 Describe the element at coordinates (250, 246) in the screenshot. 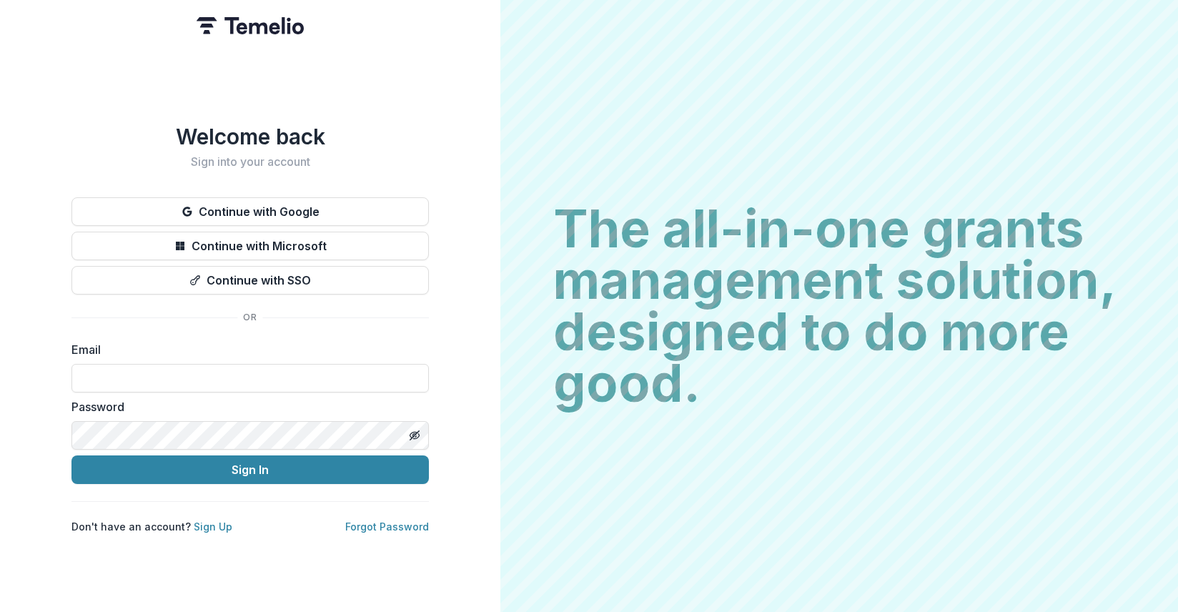

I see `button: Continue with Microsoft` at that location.